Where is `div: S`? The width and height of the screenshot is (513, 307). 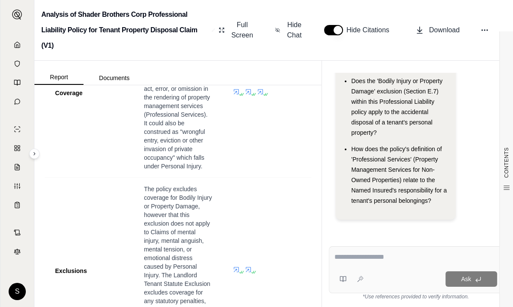 div: S is located at coordinates (17, 291).